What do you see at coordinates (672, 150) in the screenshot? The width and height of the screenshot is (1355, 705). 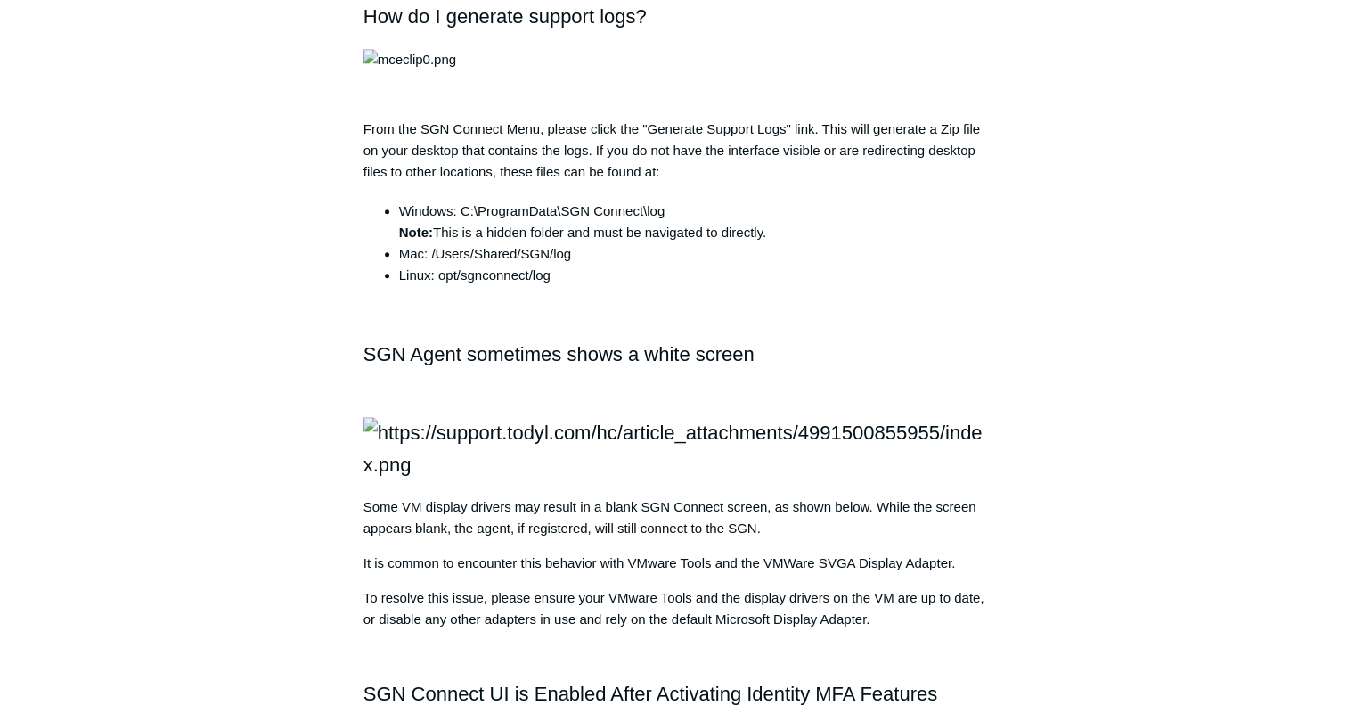 I see `span: From the SGN Connect Menu, please click the "Generate Support Logs" link. This will generate a Zi...` at bounding box center [672, 150].